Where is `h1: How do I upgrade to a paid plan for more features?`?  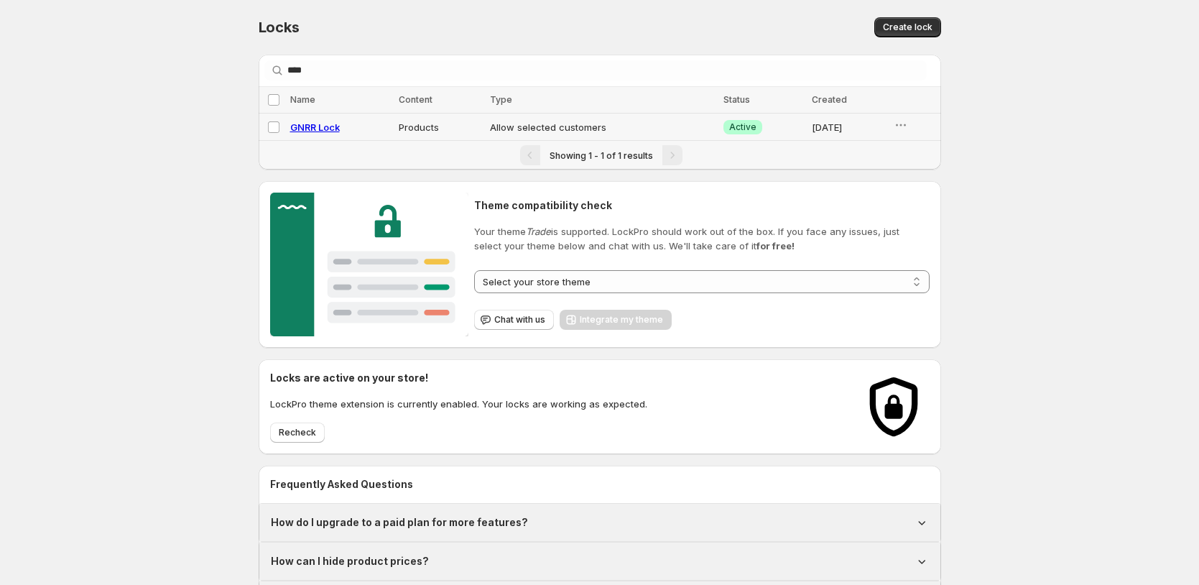 h1: How do I upgrade to a paid plan for more features? is located at coordinates (399, 522).